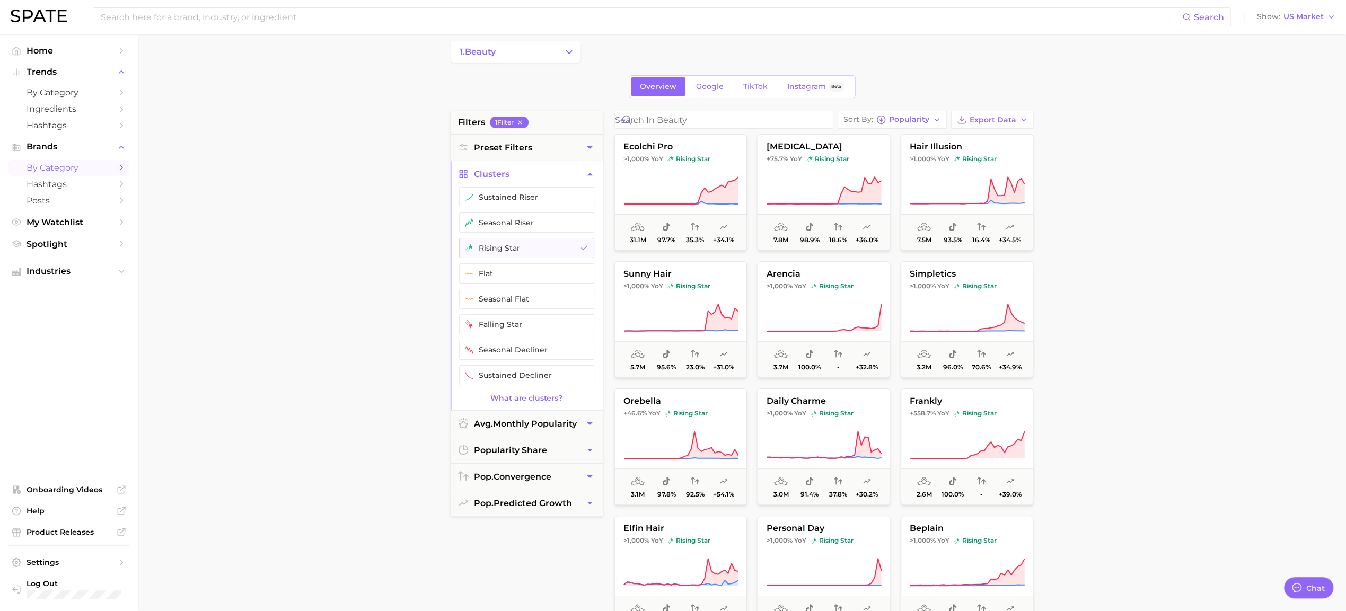  I want to click on span: popularity convergence: Very High Convergence, so click(695, 482).